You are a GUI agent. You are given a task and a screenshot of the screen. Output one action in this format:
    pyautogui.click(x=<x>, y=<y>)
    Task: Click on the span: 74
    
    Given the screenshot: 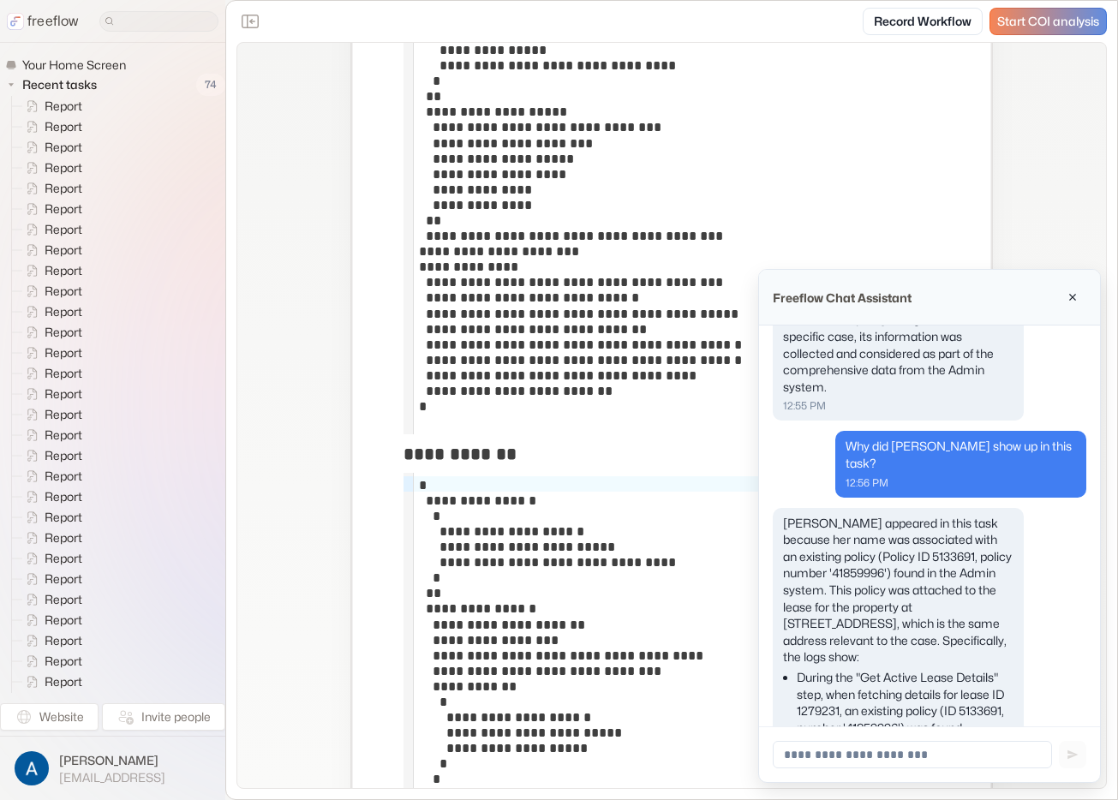 What is the action you would take?
    pyautogui.click(x=211, y=85)
    